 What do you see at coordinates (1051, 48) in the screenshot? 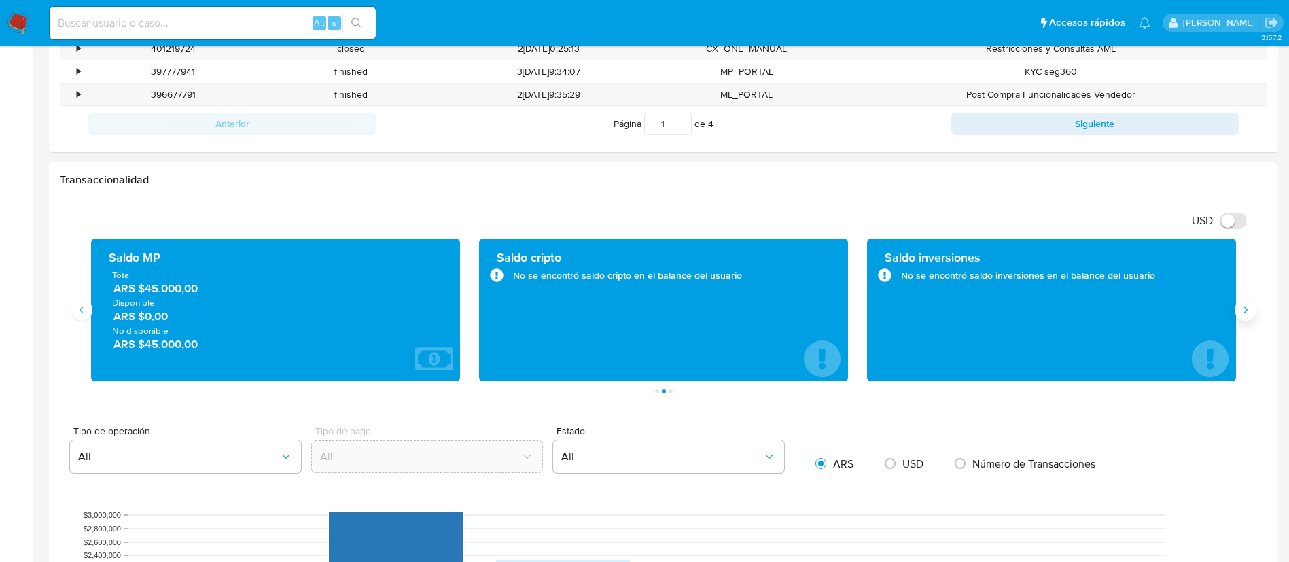
I see `div: Restricciones y Consultas AML` at bounding box center [1051, 48].